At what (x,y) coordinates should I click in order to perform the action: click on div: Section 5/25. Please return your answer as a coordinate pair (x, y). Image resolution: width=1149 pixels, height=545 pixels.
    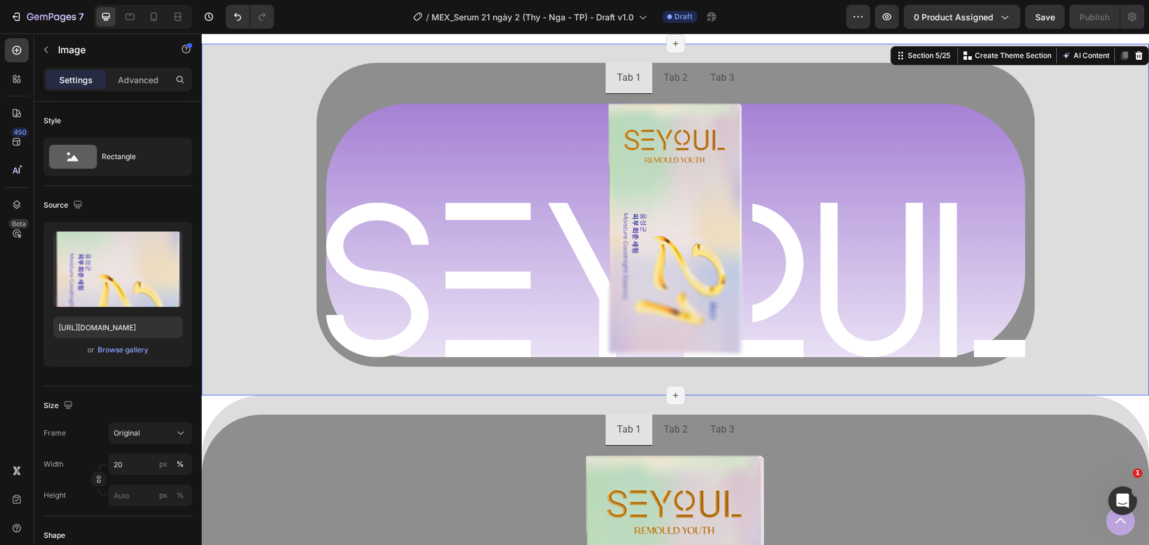
    Looking at the image, I should click on (727, 22).